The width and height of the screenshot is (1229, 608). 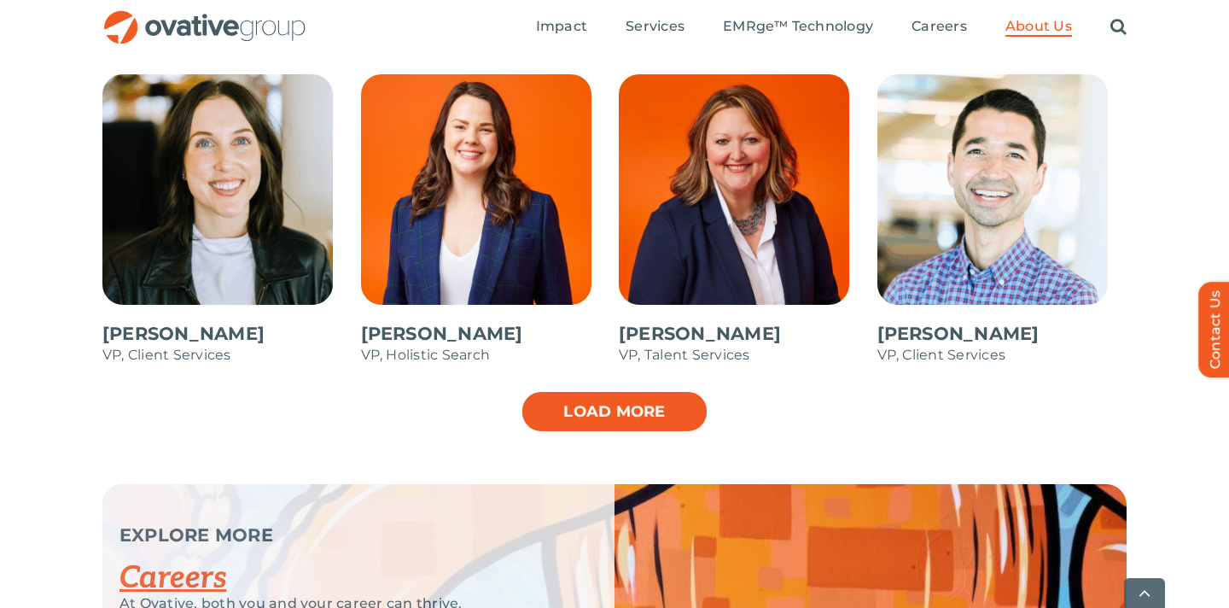 What do you see at coordinates (1039, 26) in the screenshot?
I see `span: About Us` at bounding box center [1039, 26].